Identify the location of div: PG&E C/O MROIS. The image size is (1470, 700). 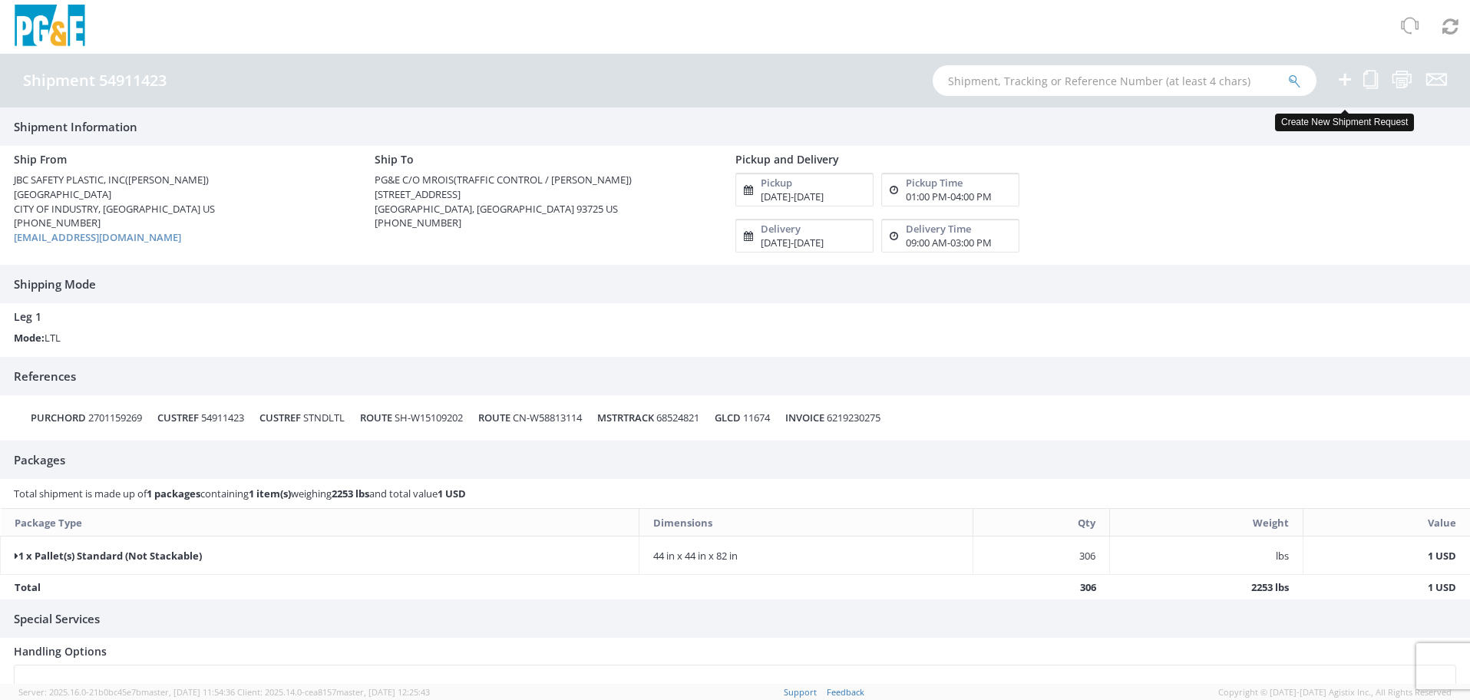
(543, 180).